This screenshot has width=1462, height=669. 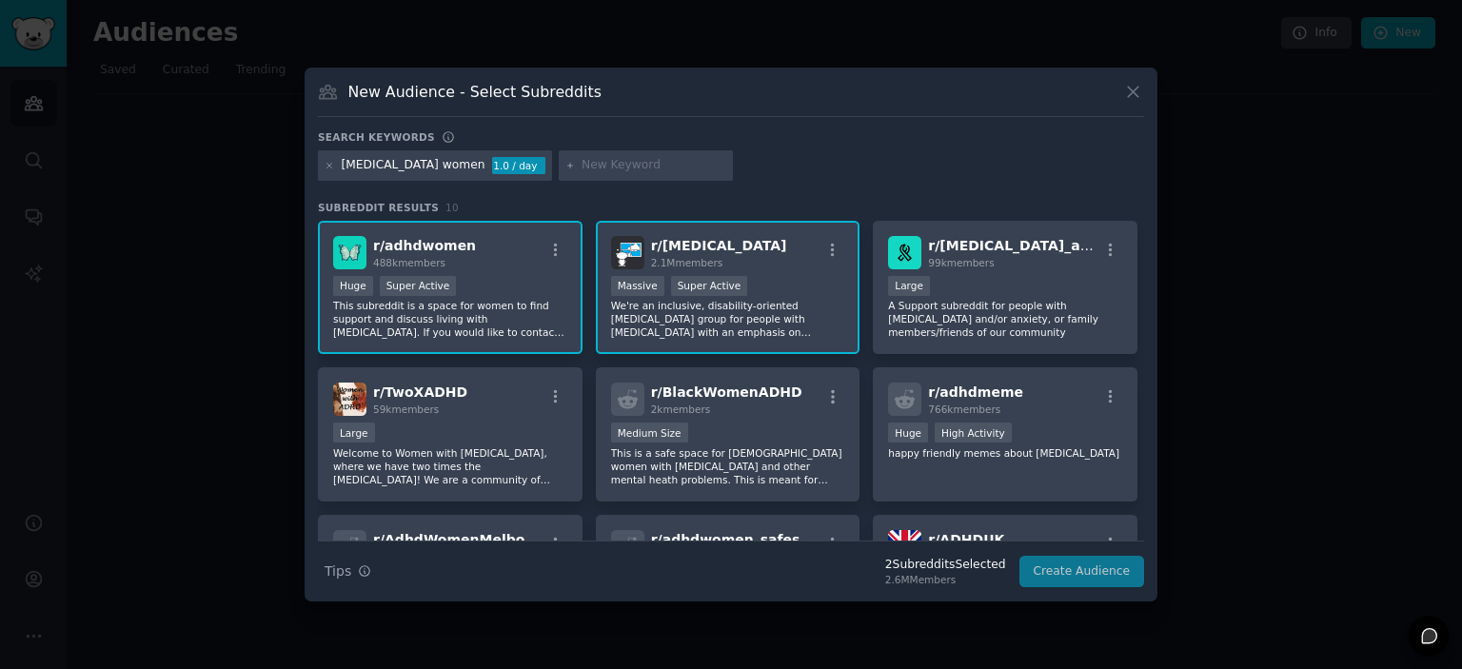 I want to click on img: adhd_anxiety, so click(x=904, y=252).